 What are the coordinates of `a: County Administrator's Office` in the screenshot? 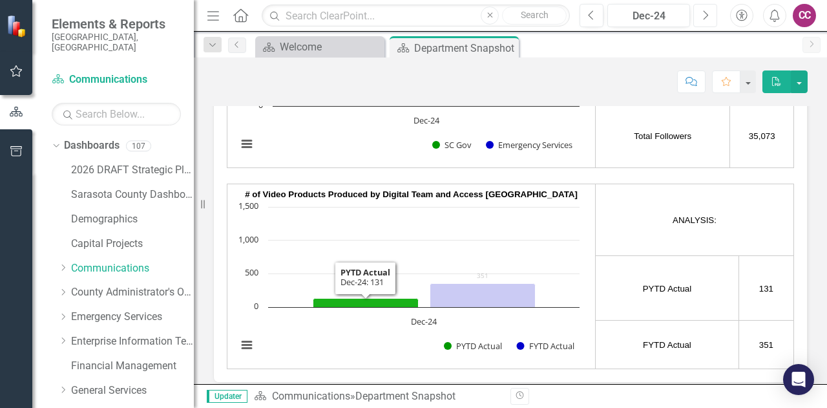 It's located at (132, 292).